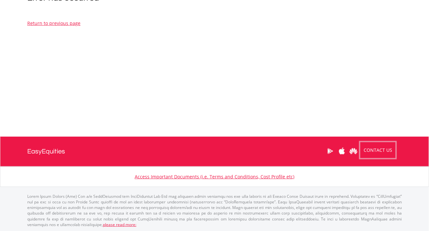  I want to click on a: Access Important Documents (i.e. Terms and Conditions, Cost Profile etc), so click(214, 176).